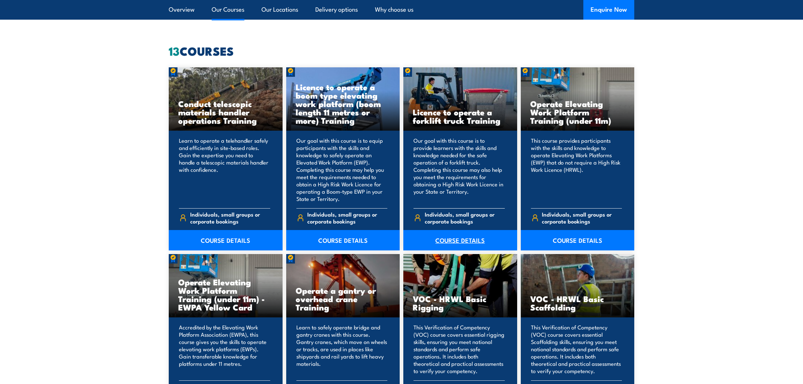  Describe the element at coordinates (342, 349) in the screenshot. I see `p: Learn to safely operate bridge and gantry cranes with this course. Gantry cranes, which move on w...` at that location.